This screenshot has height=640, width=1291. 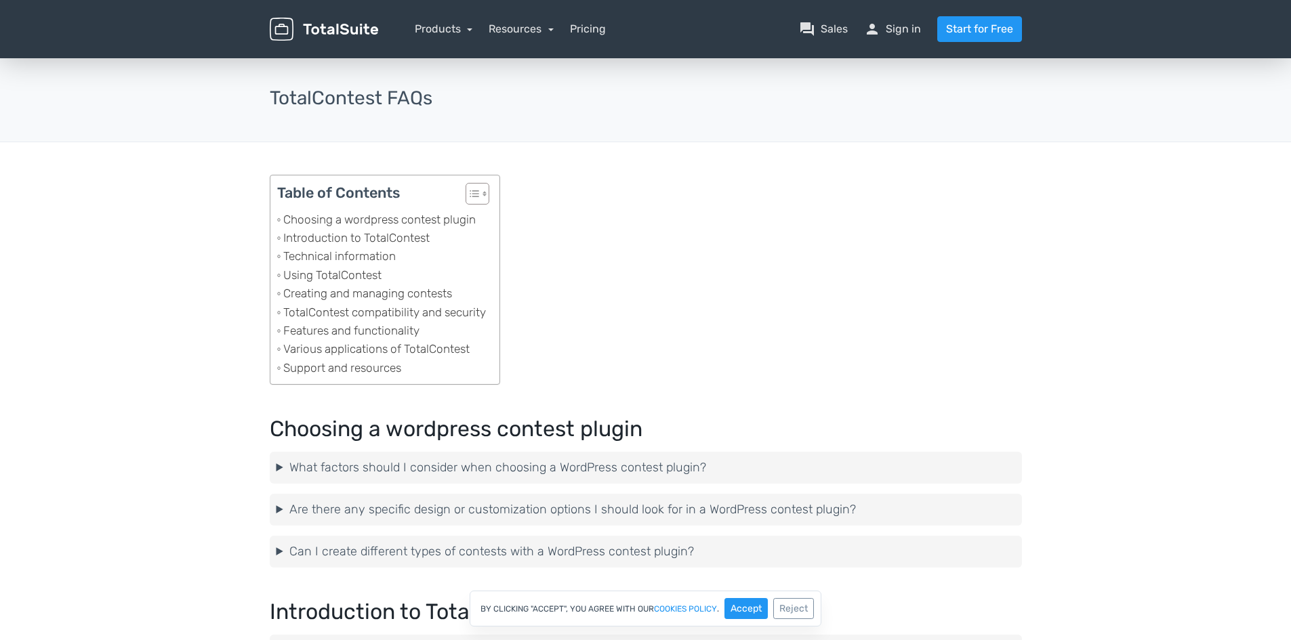 I want to click on a: Creating and managing contests, so click(x=365, y=293).